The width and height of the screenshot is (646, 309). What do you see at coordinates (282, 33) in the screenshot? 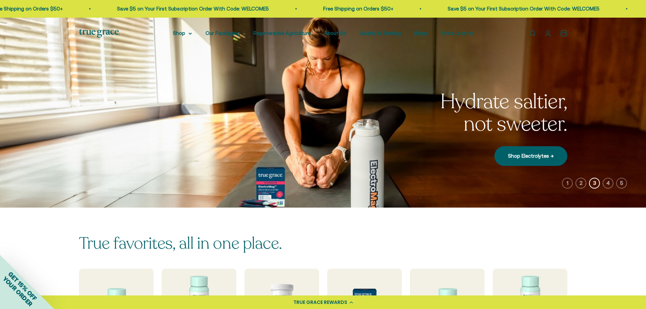
I see `a: Regenerative Agriculture` at bounding box center [282, 33].